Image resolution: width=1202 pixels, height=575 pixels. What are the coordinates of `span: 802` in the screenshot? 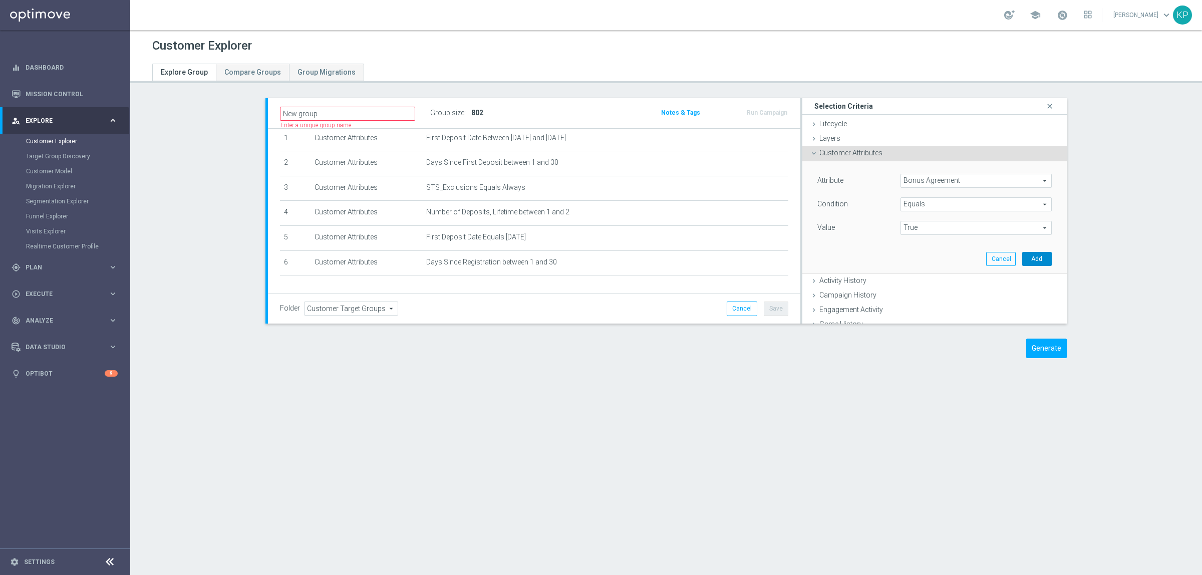 It's located at (477, 113).